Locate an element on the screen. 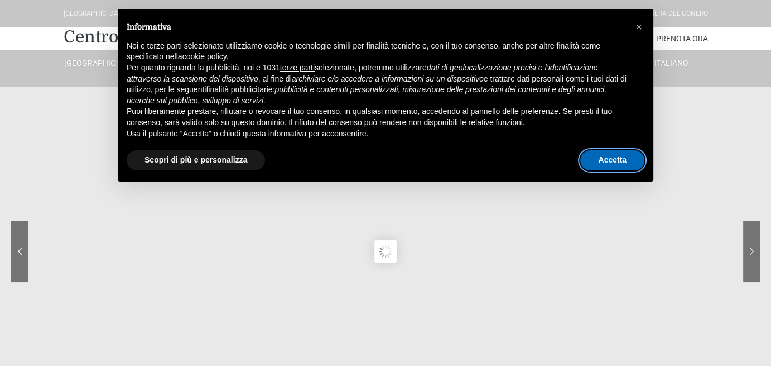  a: Prenota Ora is located at coordinates (682, 39).